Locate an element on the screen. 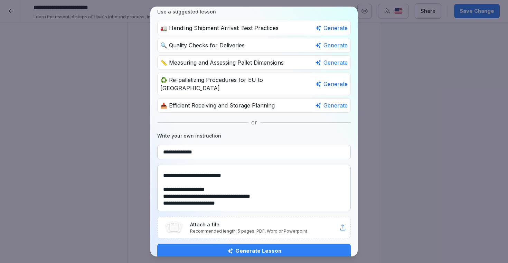 The width and height of the screenshot is (508, 263). div: 🚛 Handling Shipment Arrival: Best Practices is located at coordinates (254, 28).